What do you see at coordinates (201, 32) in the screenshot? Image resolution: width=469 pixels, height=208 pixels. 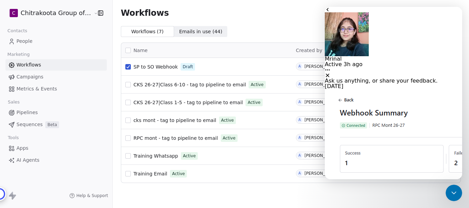 I see `span: Emails in use ( 44 )` at bounding box center [201, 32].